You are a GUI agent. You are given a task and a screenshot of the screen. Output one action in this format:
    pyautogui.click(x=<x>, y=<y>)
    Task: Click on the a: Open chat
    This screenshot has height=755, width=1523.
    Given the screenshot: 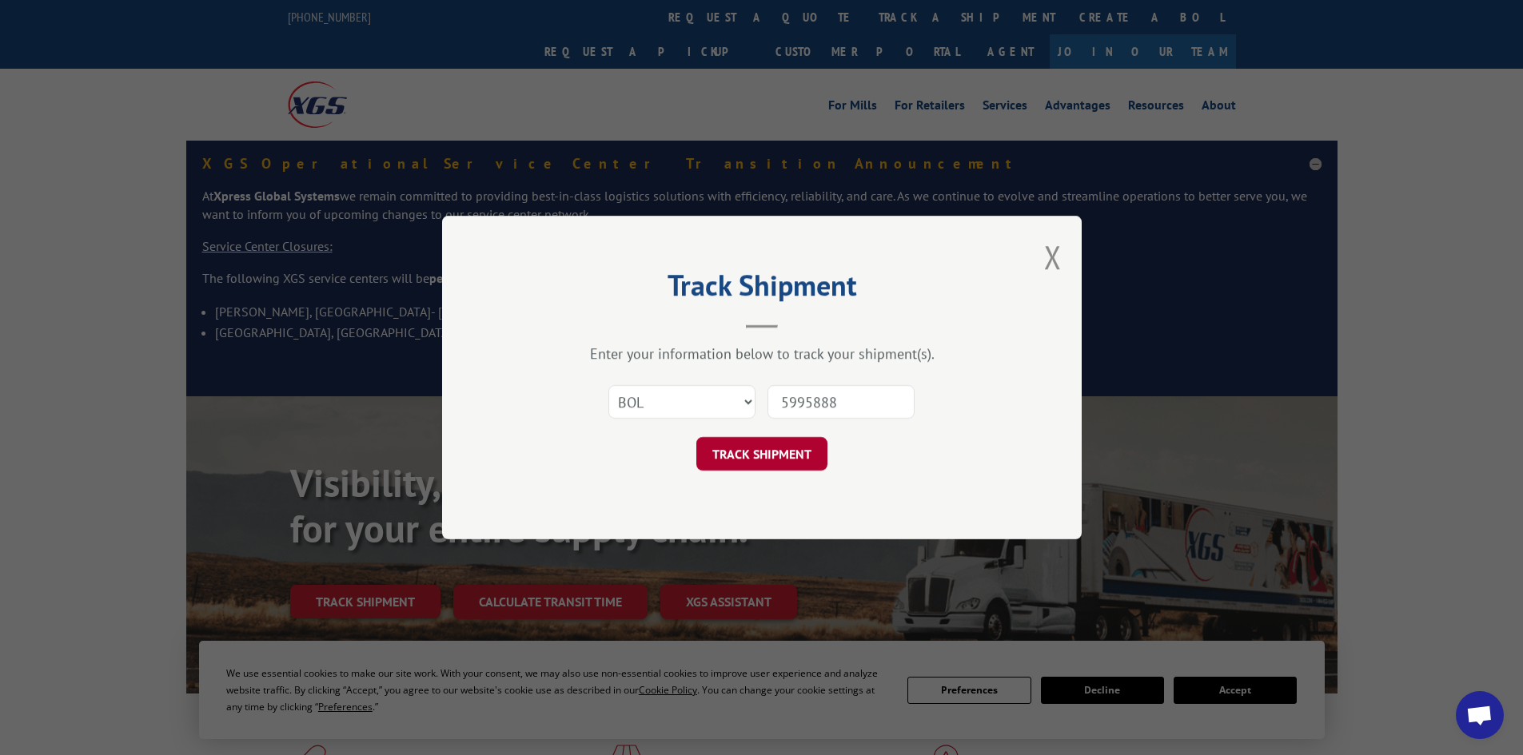 What is the action you would take?
    pyautogui.click(x=1480, y=715)
    